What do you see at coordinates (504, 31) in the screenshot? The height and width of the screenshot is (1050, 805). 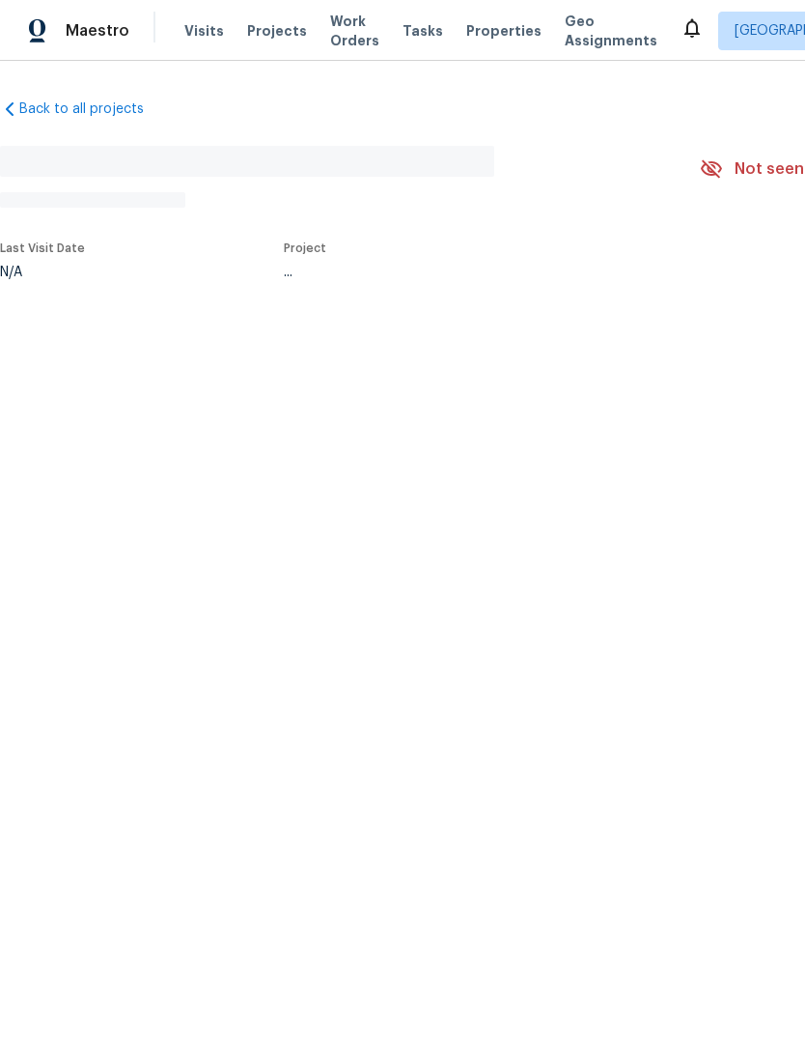 I see `span: Properties` at bounding box center [504, 31].